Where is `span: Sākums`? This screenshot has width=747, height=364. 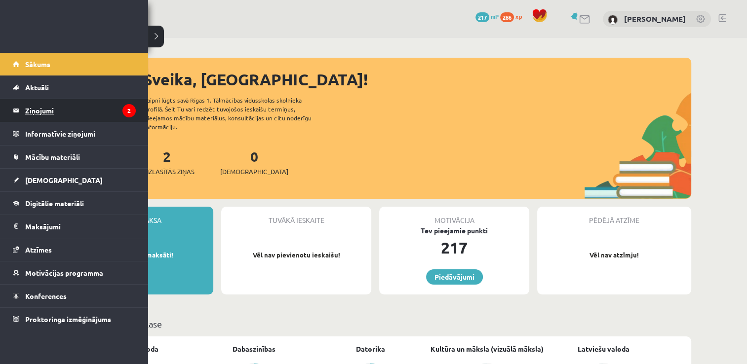
span: Sākums is located at coordinates (38, 64).